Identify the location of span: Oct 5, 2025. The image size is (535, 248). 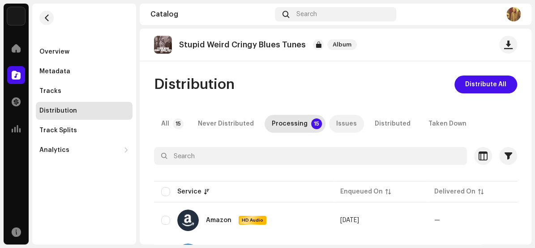
(349, 221).